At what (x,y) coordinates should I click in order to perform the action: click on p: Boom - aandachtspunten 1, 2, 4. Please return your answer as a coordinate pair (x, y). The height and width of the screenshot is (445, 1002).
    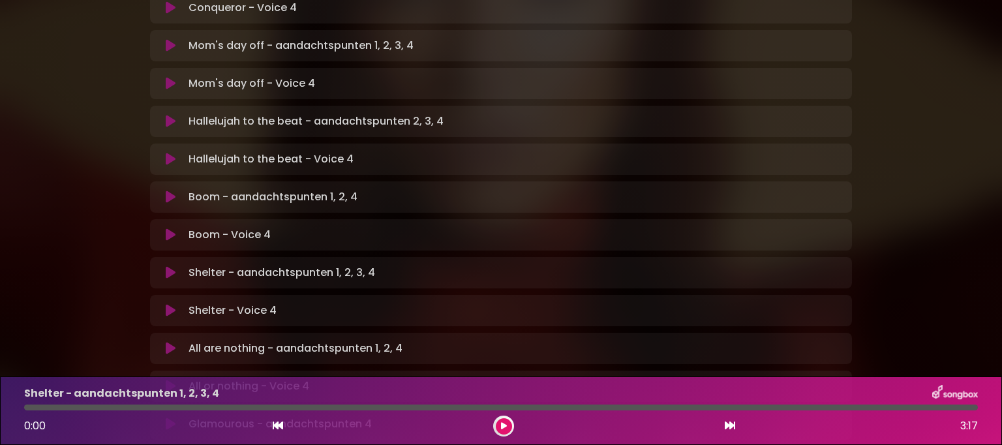
    Looking at the image, I should click on (273, 197).